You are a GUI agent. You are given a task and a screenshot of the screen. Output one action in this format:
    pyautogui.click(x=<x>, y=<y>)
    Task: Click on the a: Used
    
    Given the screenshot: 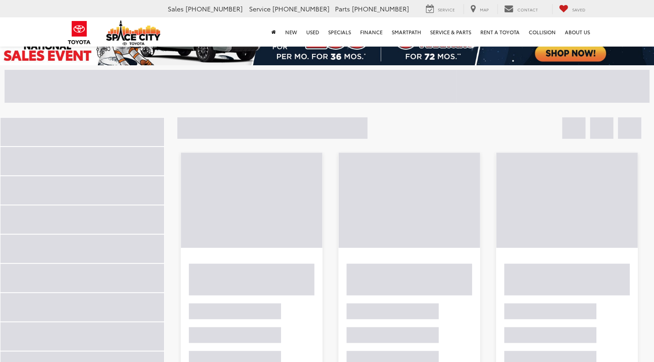 What is the action you would take?
    pyautogui.click(x=313, y=32)
    